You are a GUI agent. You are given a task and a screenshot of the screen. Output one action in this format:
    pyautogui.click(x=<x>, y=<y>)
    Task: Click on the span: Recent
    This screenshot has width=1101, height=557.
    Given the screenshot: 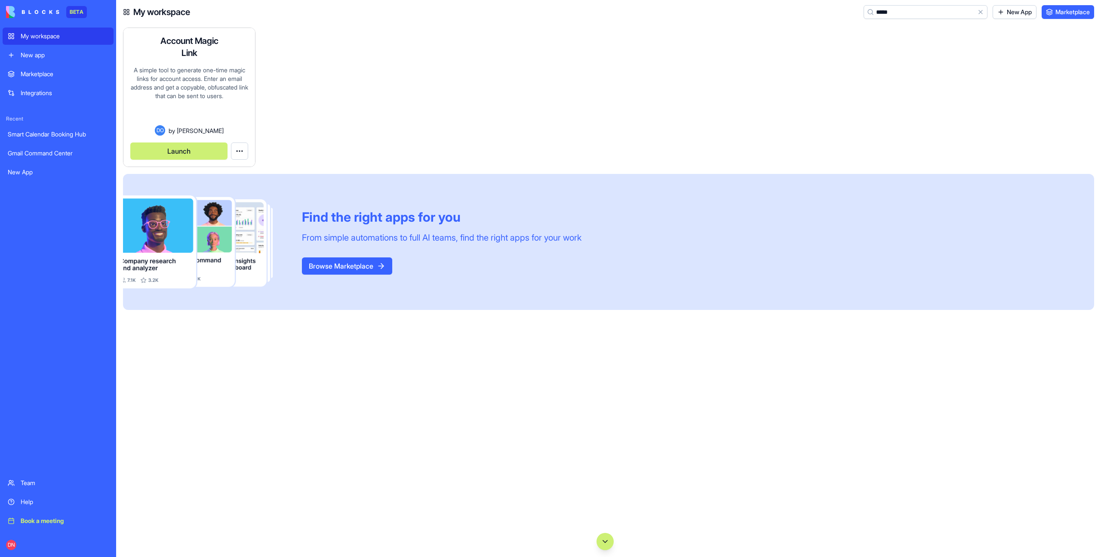 What is the action you would take?
    pyautogui.click(x=58, y=119)
    